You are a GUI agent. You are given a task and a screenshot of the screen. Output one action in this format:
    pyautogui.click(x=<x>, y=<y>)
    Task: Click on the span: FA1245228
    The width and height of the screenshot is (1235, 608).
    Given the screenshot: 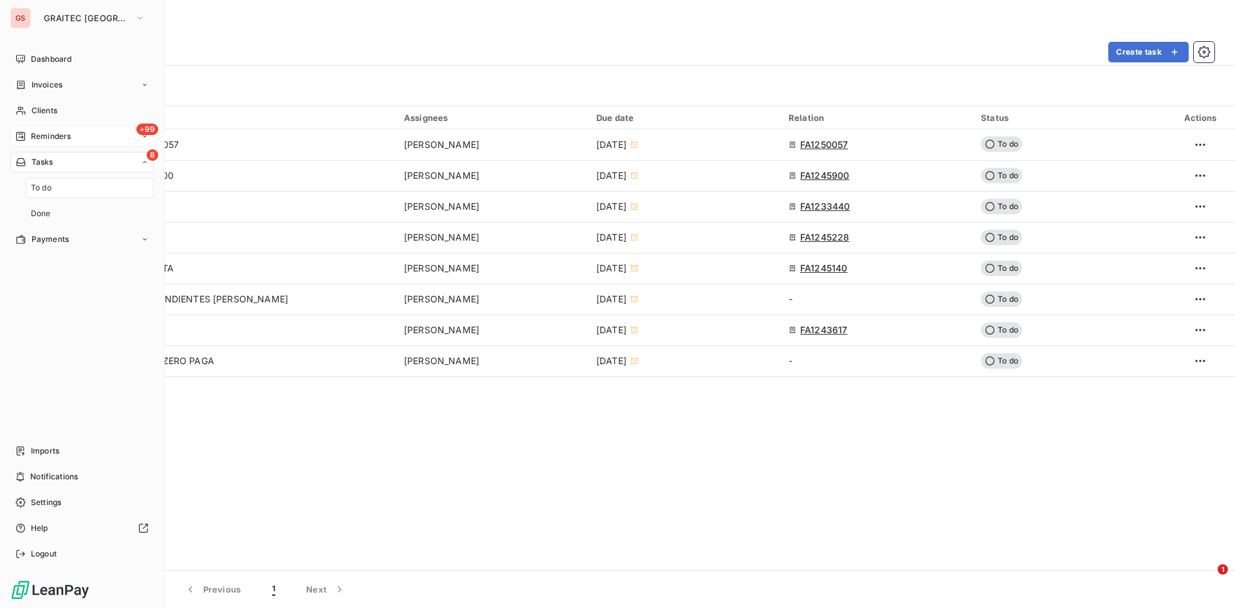 What is the action you would take?
    pyautogui.click(x=825, y=237)
    